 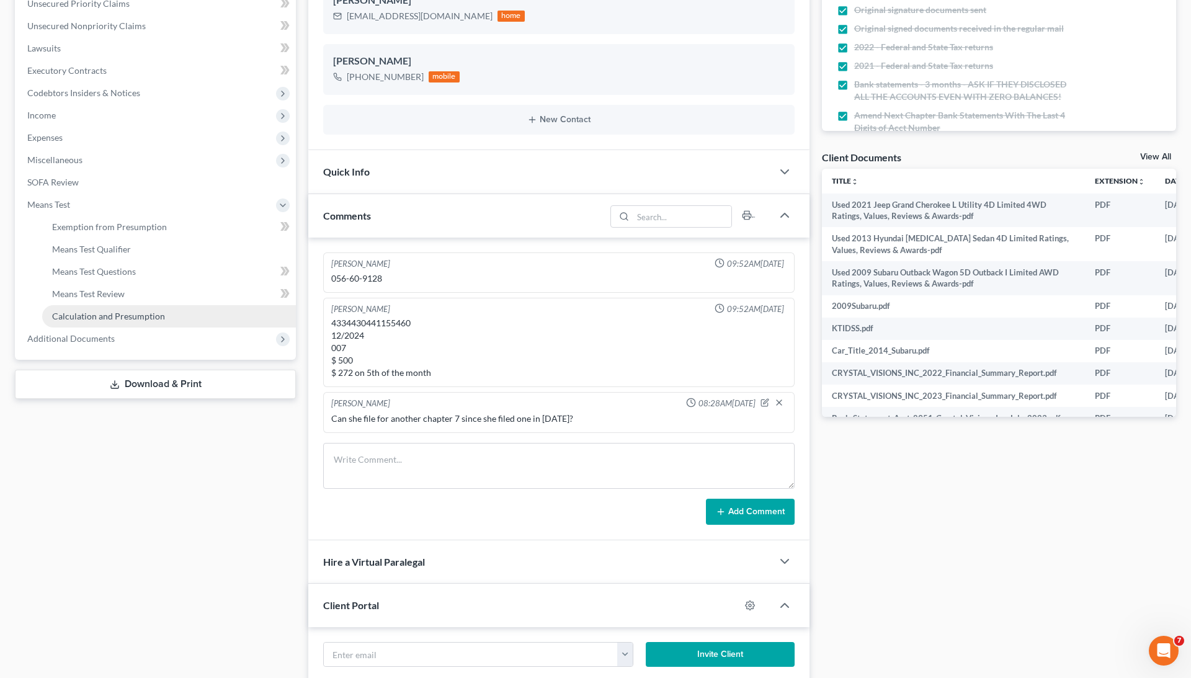 What do you see at coordinates (682, 217) in the screenshot?
I see `input: Search...` at bounding box center [682, 217].